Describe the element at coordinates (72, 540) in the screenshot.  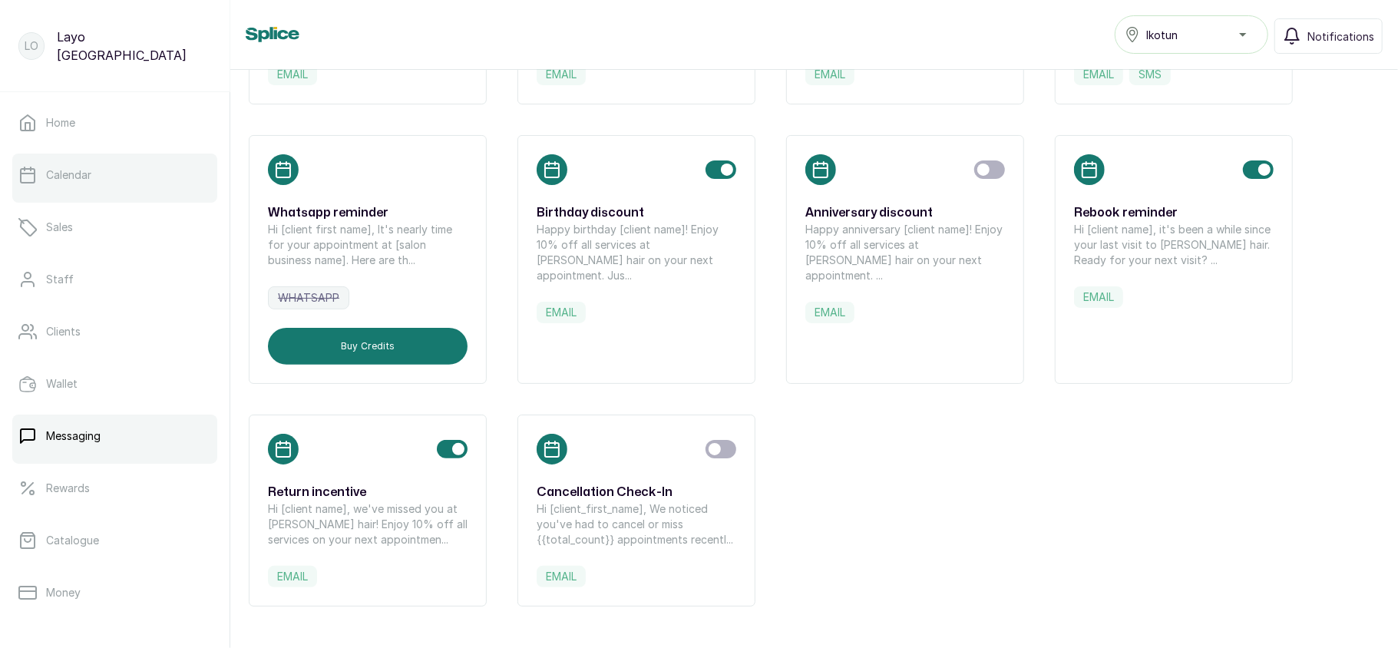
I see `p: Catalogue` at that location.